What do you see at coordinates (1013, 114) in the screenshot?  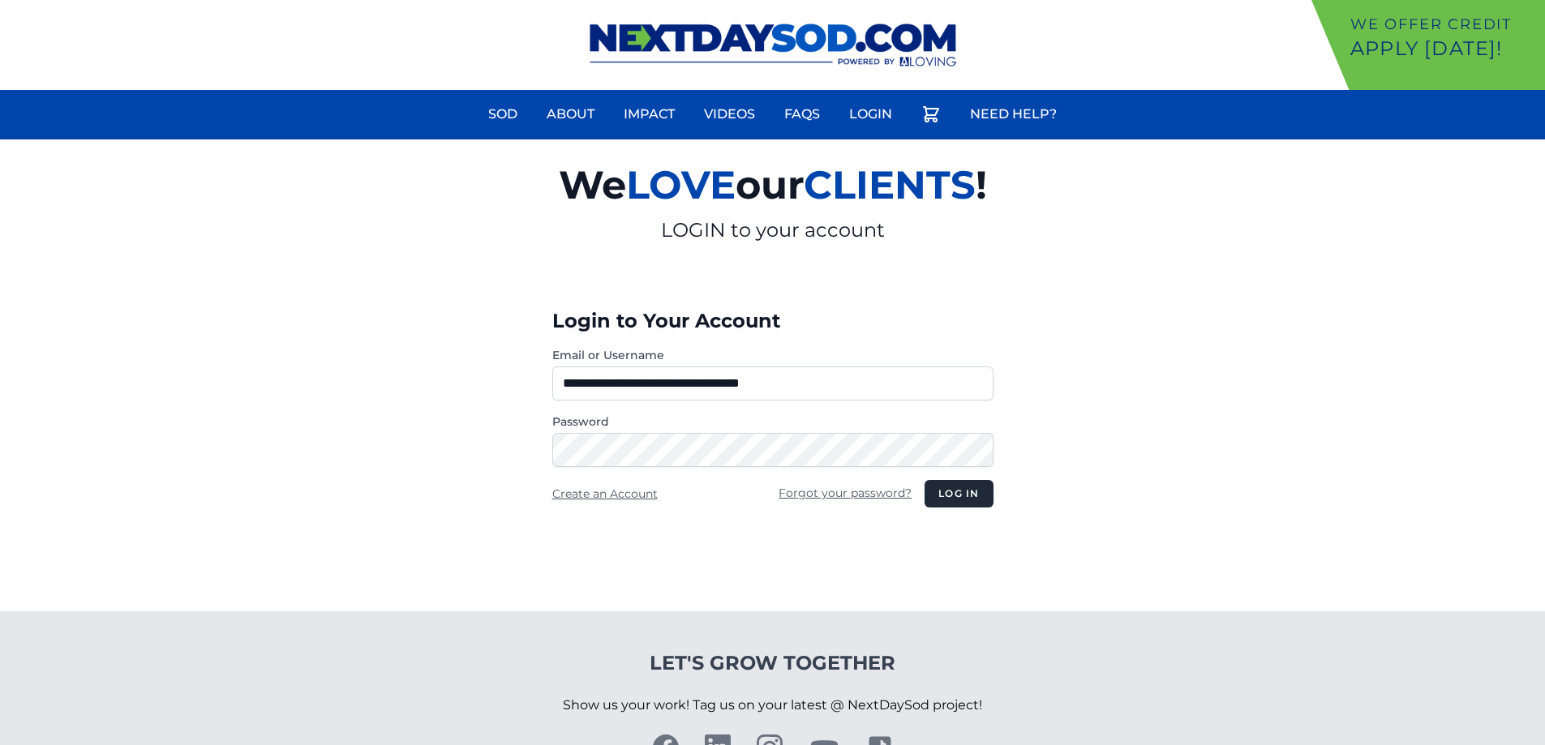 I see `a: Need Help?` at bounding box center [1013, 114].